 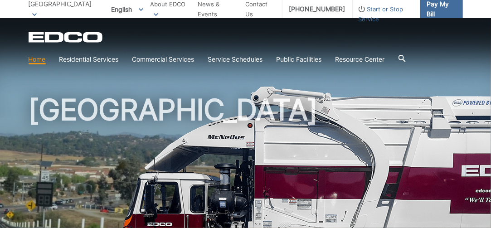 What do you see at coordinates (37, 59) in the screenshot?
I see `a: Home` at bounding box center [37, 59].